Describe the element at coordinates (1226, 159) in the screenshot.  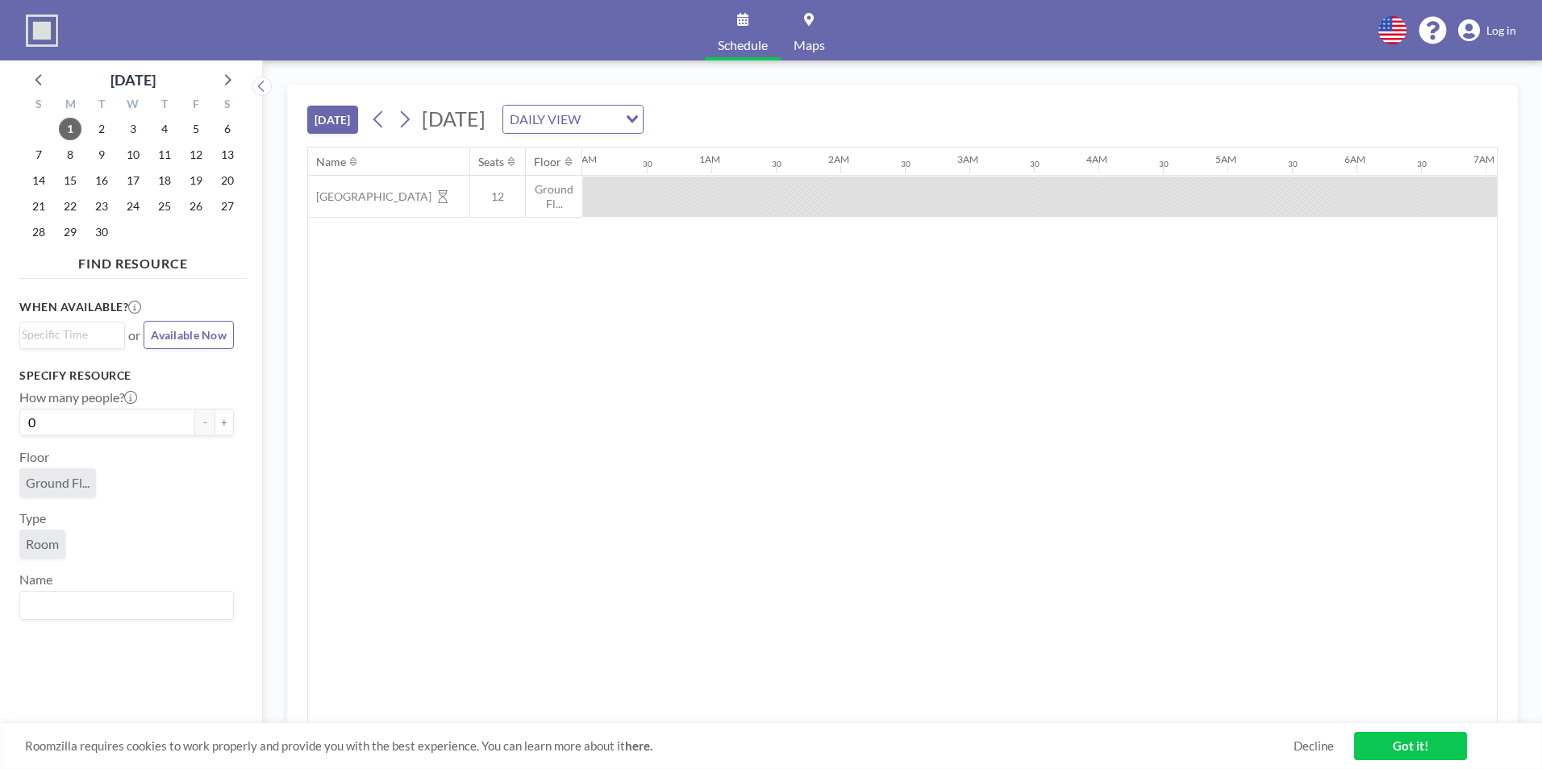
I see `div: 5AM` at that location.